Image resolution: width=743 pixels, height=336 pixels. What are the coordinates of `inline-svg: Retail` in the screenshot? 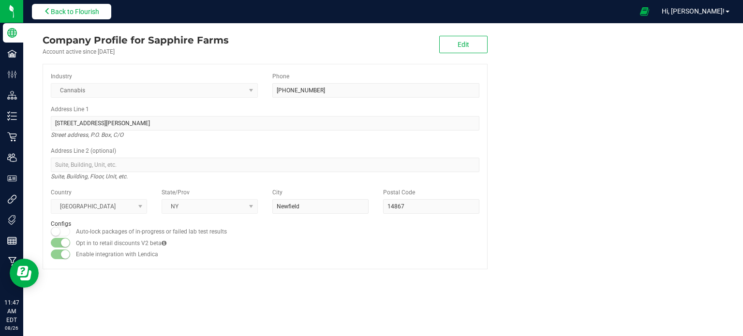 It's located at (12, 137).